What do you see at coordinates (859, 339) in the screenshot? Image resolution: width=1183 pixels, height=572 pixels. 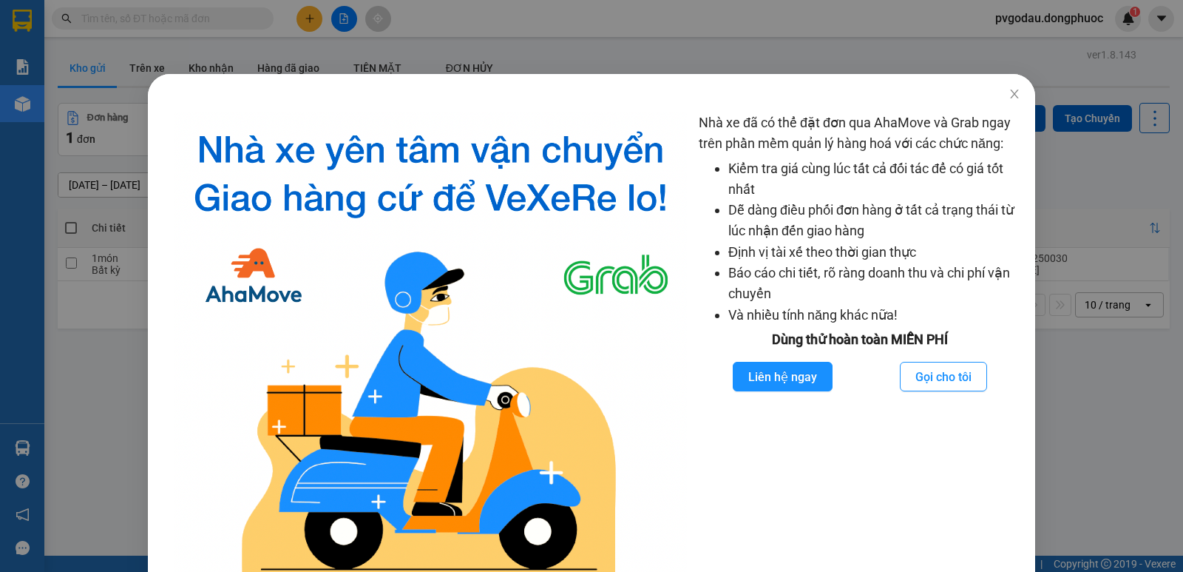 I see `div: Dùng thử hoàn toàn MIỄN PHÍ` at bounding box center [859, 339].